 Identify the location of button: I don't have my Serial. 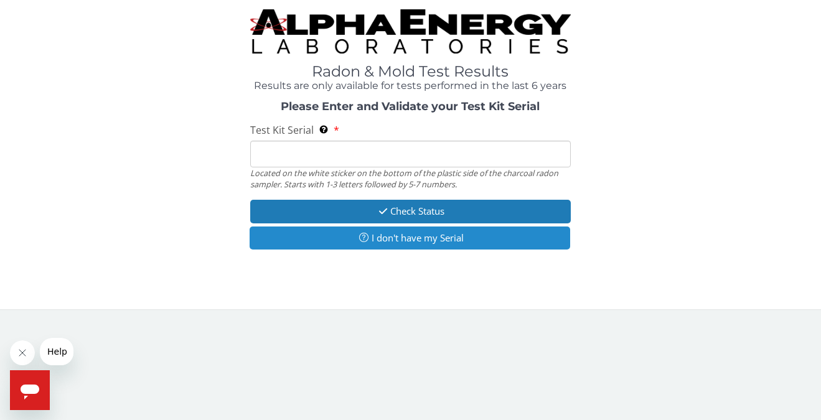
(410, 238).